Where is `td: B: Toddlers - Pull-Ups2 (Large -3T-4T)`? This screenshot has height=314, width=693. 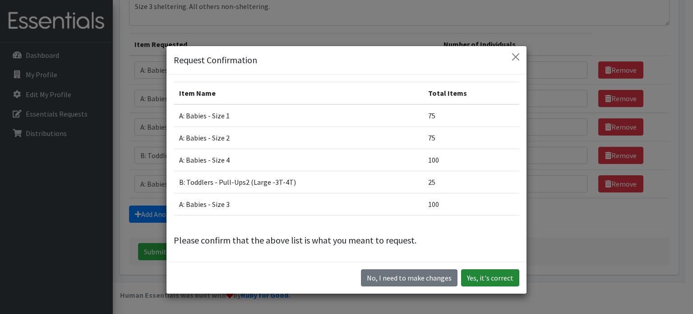 td: B: Toddlers - Pull-Ups2 (Large -3T-4T) is located at coordinates (298, 181).